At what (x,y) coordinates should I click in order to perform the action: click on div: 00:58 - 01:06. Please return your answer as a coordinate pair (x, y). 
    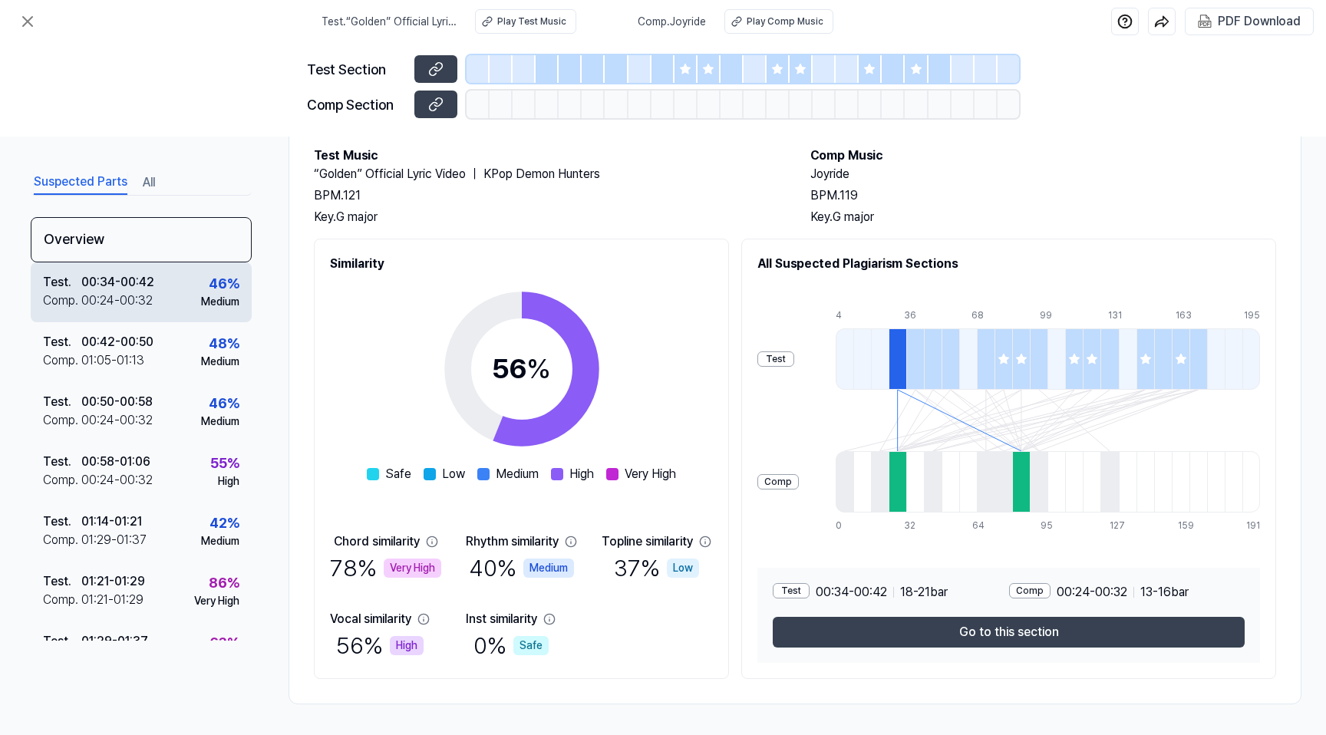
    Looking at the image, I should click on (116, 462).